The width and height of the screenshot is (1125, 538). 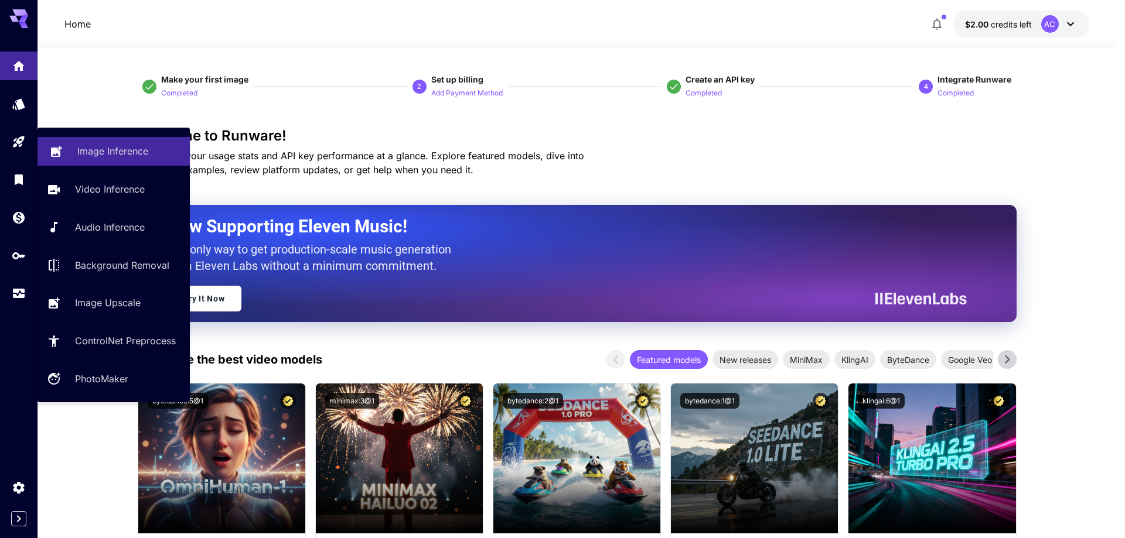 I want to click on span: Set up billing, so click(x=457, y=79).